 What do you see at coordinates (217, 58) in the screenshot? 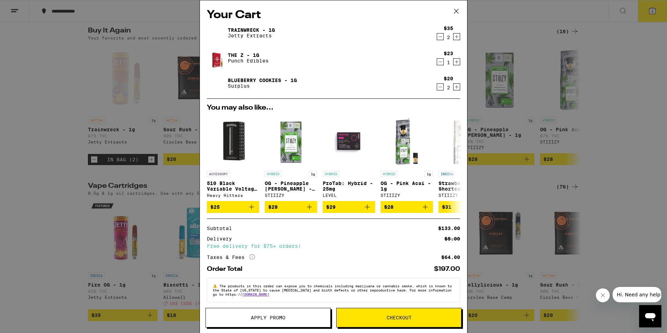
I see `img: The Z - 1g` at bounding box center [217, 58].